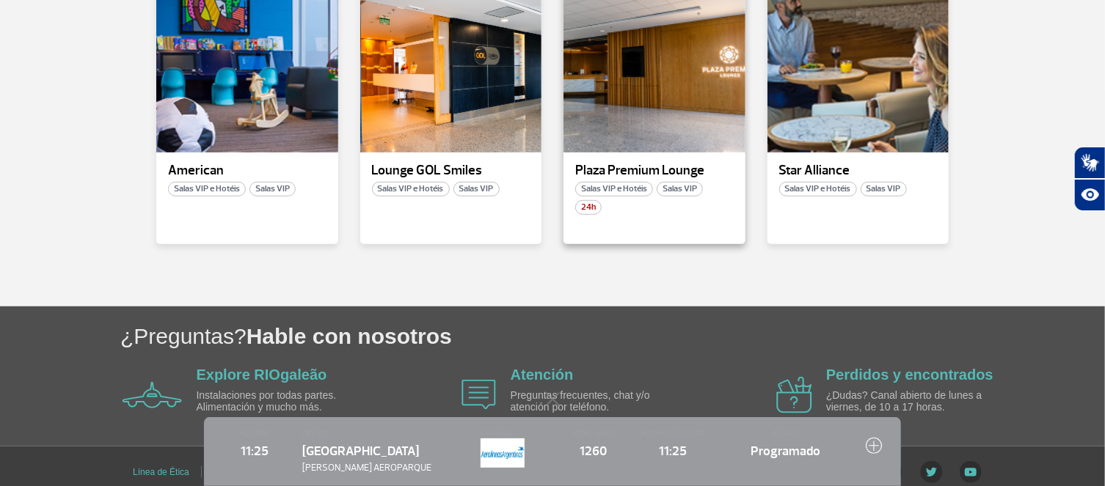  Describe the element at coordinates (451, 171) in the screenshot. I see `p: Lounge GOL Smiles` at that location.